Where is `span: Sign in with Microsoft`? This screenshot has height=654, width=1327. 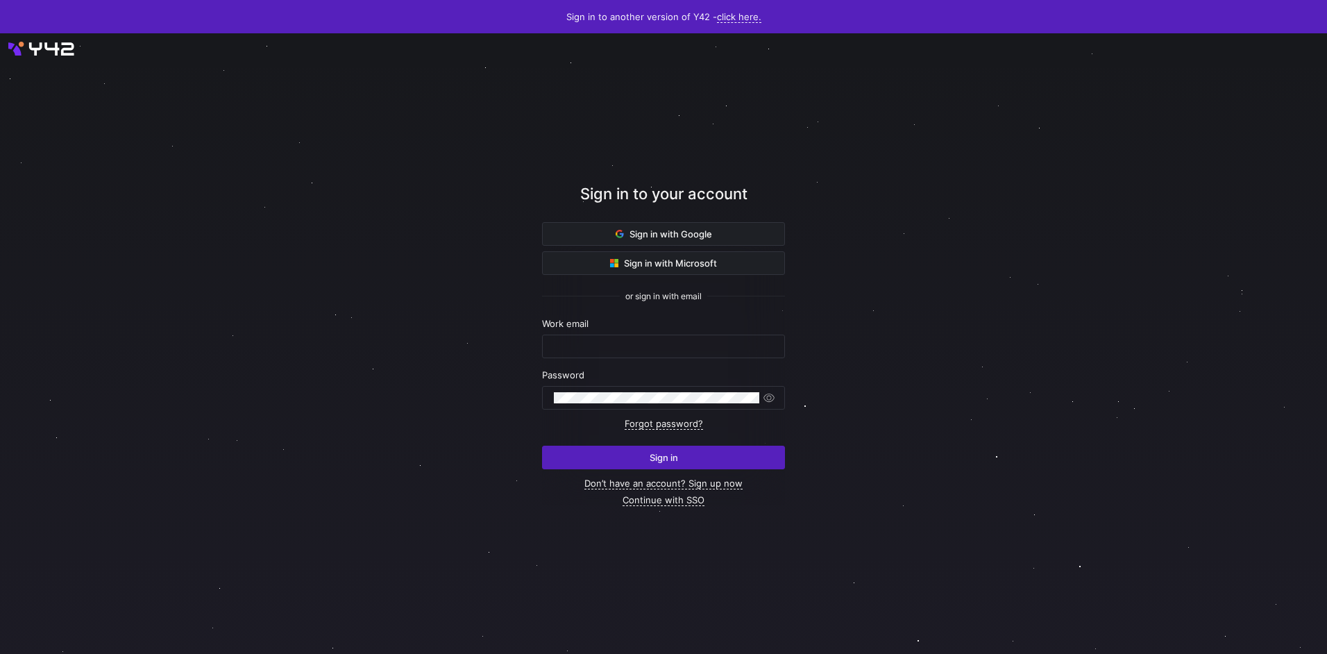
span: Sign in with Microsoft is located at coordinates (663, 263).